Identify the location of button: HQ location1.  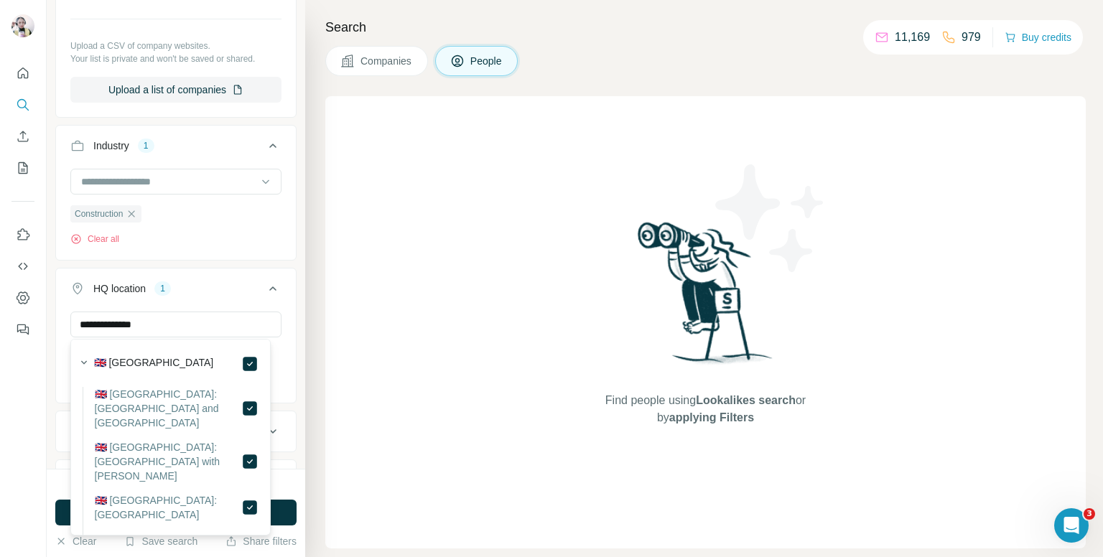
(176, 292).